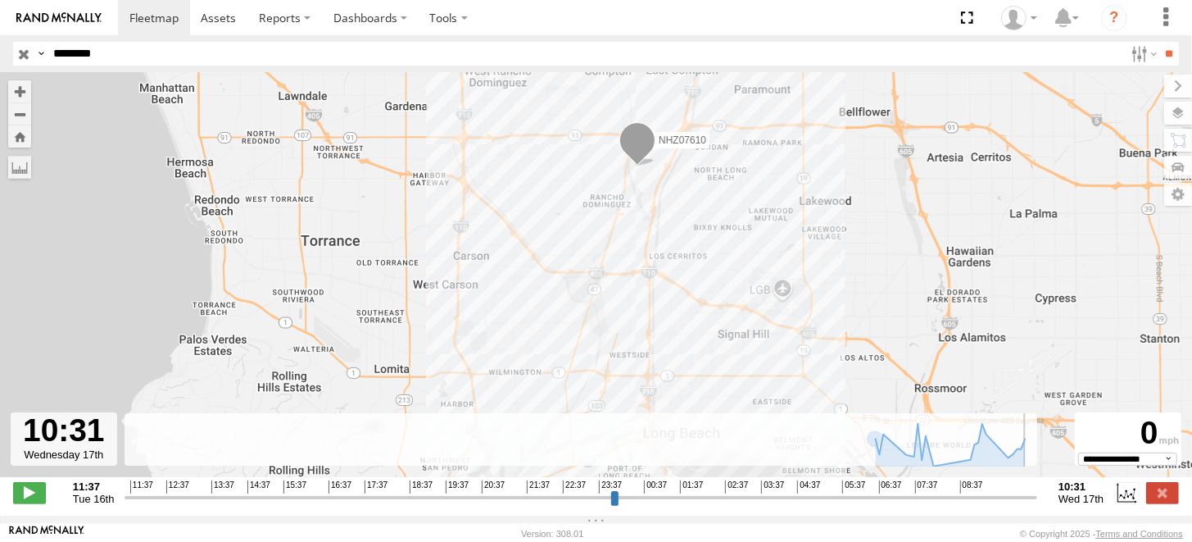 Image resolution: width=1192 pixels, height=542 pixels. I want to click on span: Wed 17th Sep 2025, so click(1081, 498).